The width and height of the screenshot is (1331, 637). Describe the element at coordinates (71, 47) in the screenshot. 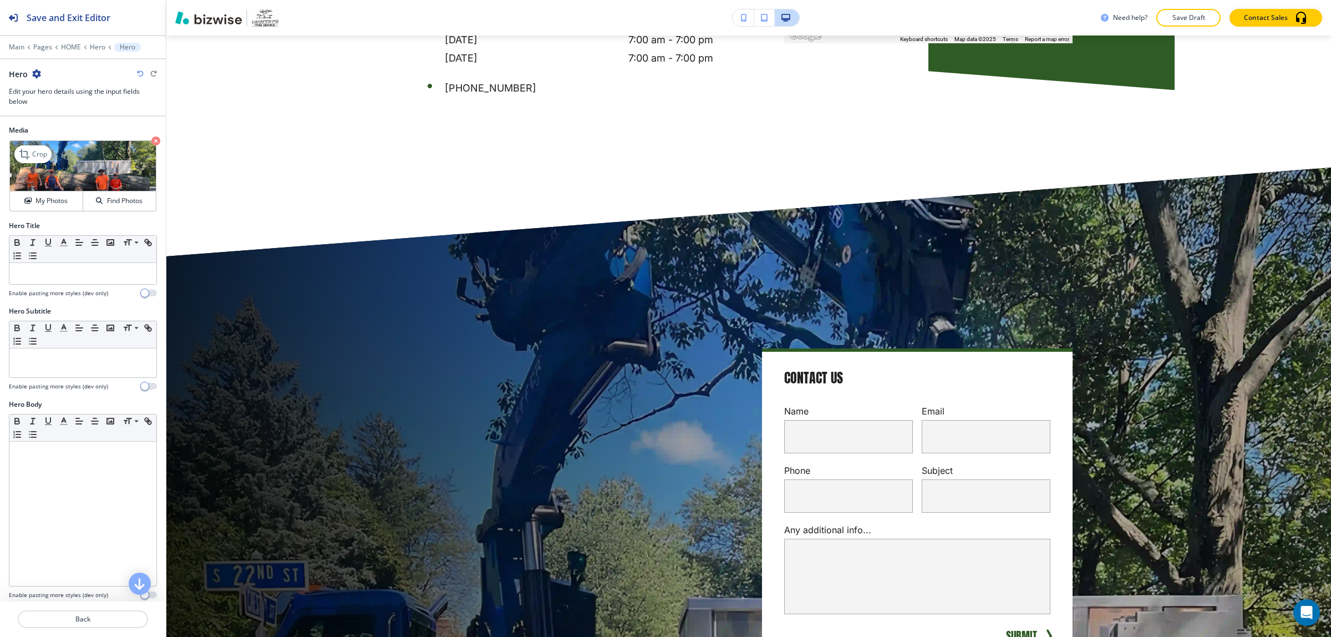

I see `button: HOME` at that location.